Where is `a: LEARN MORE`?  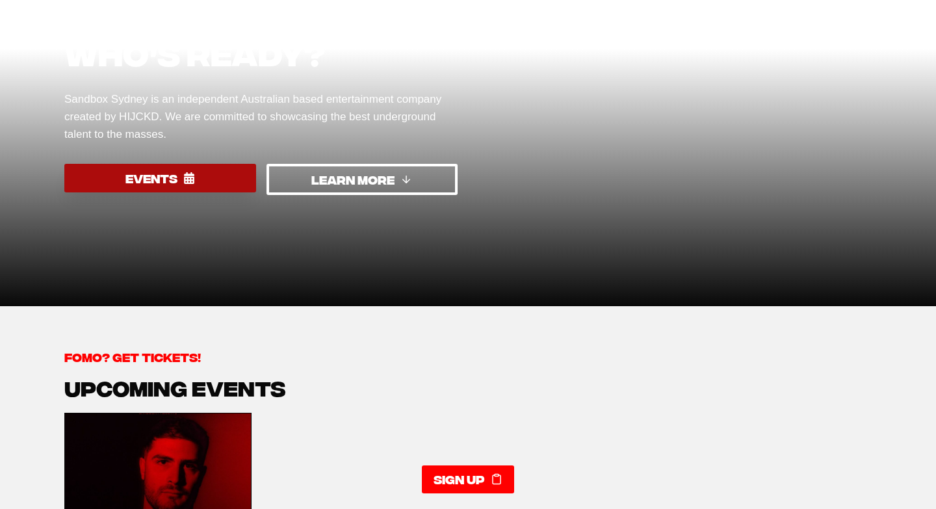
a: LEARN MORE is located at coordinates (362, 179).